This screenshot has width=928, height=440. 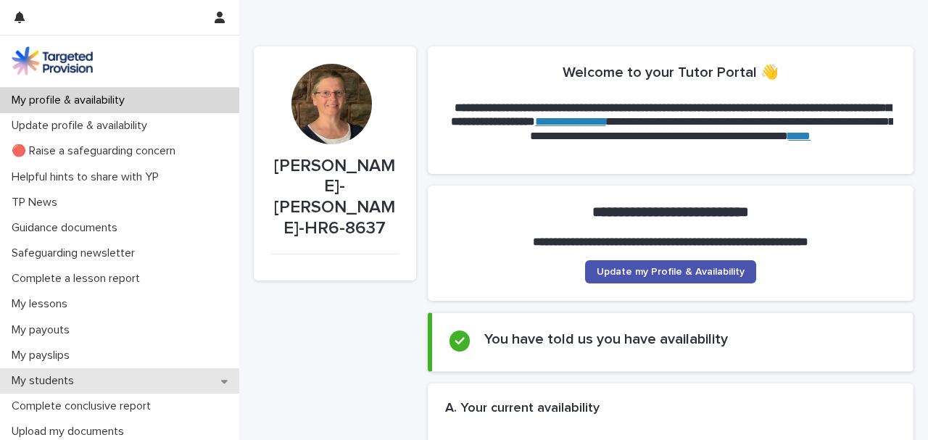 I want to click on p: Upload my documents, so click(x=70, y=431).